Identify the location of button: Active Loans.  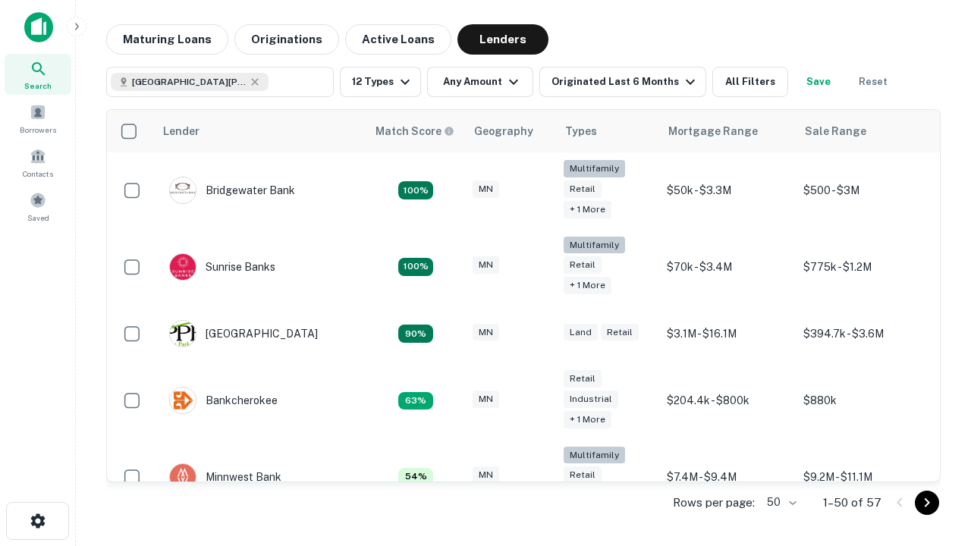
(398, 39).